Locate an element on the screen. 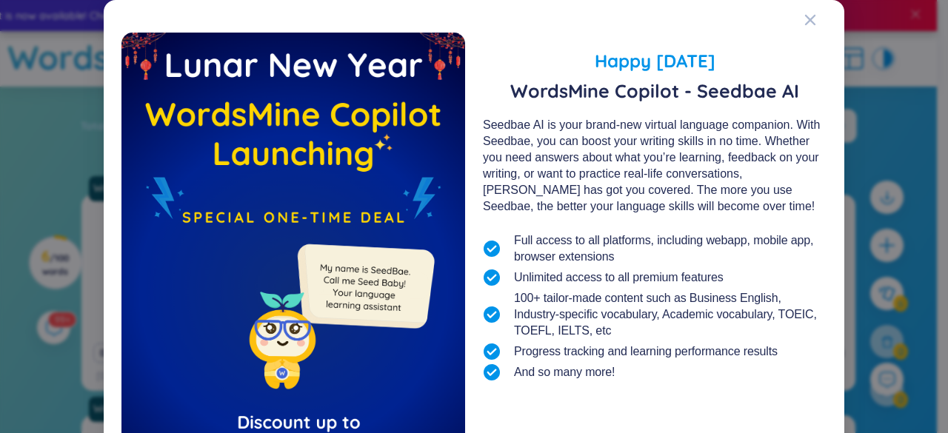 This screenshot has height=433, width=948. span: Progress tracking and learning performance results is located at coordinates (646, 352).